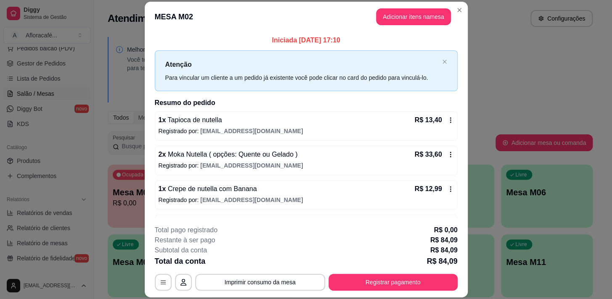  I want to click on span: close, so click(445, 62).